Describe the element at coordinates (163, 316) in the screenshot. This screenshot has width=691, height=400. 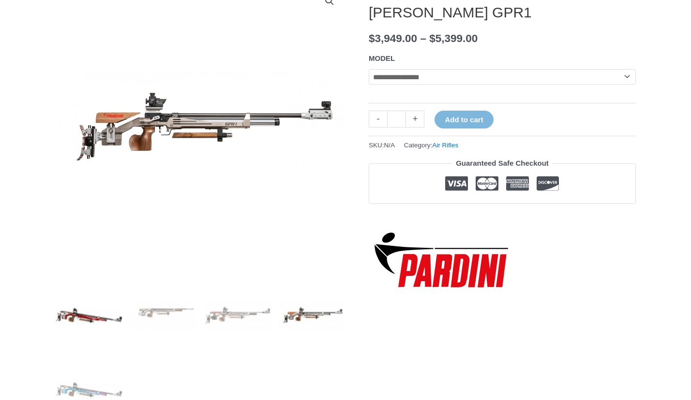
I see `img: Pardini GPR1 - Image 2` at that location.